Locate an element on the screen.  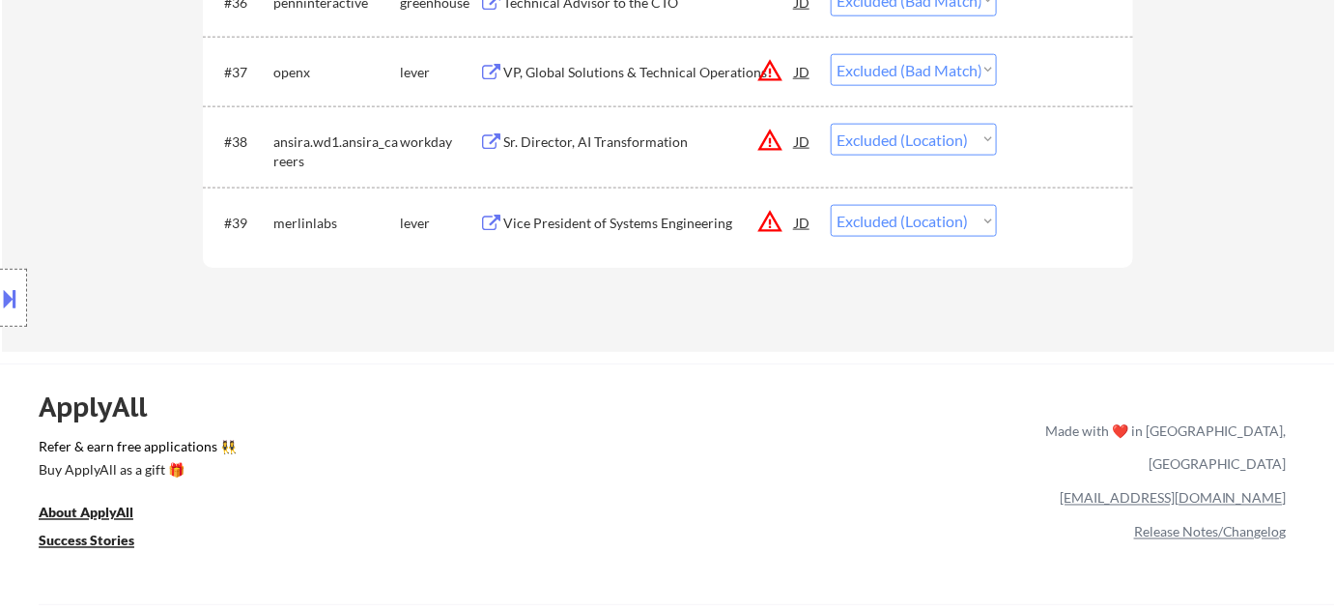
a: Success Stories is located at coordinates (100, 543).